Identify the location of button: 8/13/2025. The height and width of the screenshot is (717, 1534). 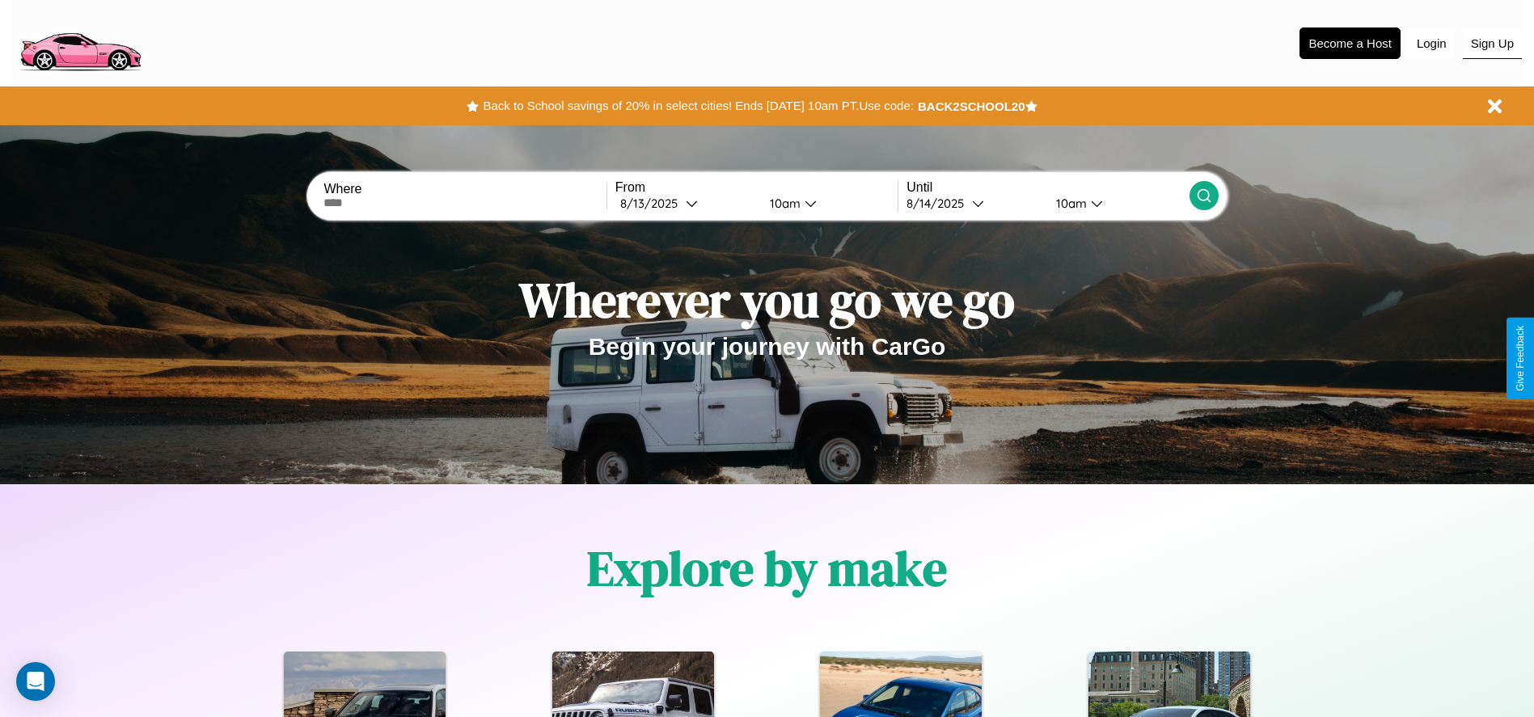
(686, 203).